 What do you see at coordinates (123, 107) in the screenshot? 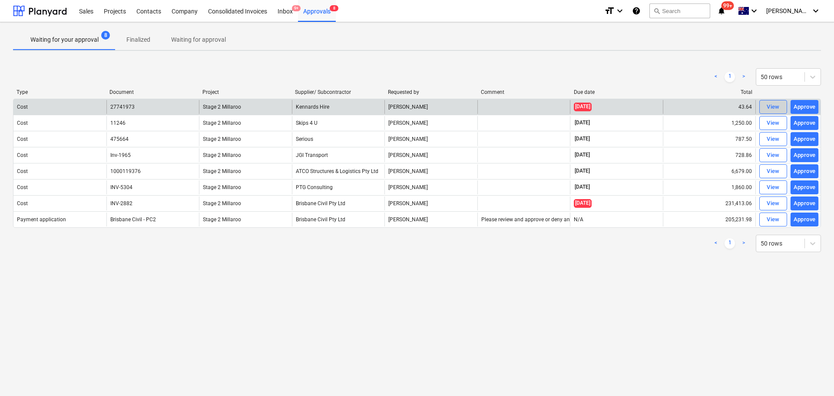
I see `div: 27741973` at bounding box center [123, 107].